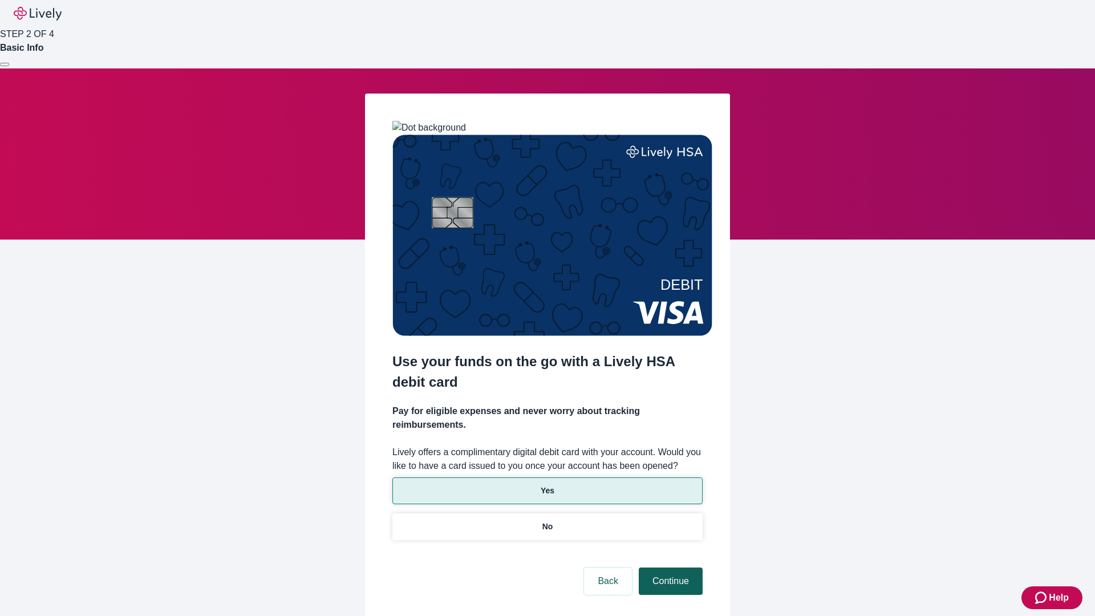  What do you see at coordinates (547, 372) in the screenshot?
I see `h2: Use your funds on the go with a Lively HSA debit card` at bounding box center [547, 372].